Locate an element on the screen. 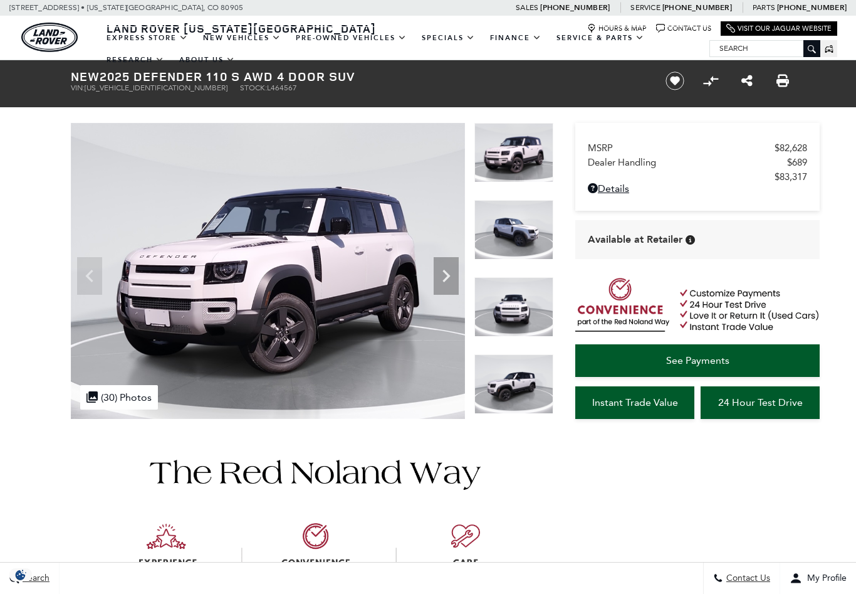 The image size is (856, 594). h1: 2025 Defender 110 S AWD 4 Door SUV is located at coordinates (357, 76).